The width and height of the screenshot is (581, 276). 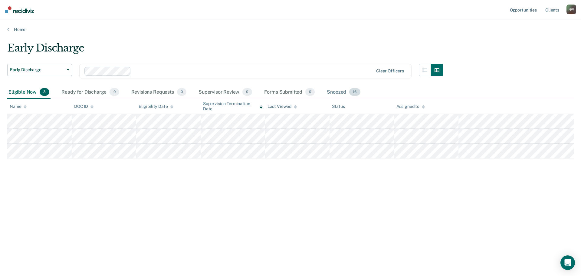 I want to click on div: Eligibility Date, so click(x=156, y=106).